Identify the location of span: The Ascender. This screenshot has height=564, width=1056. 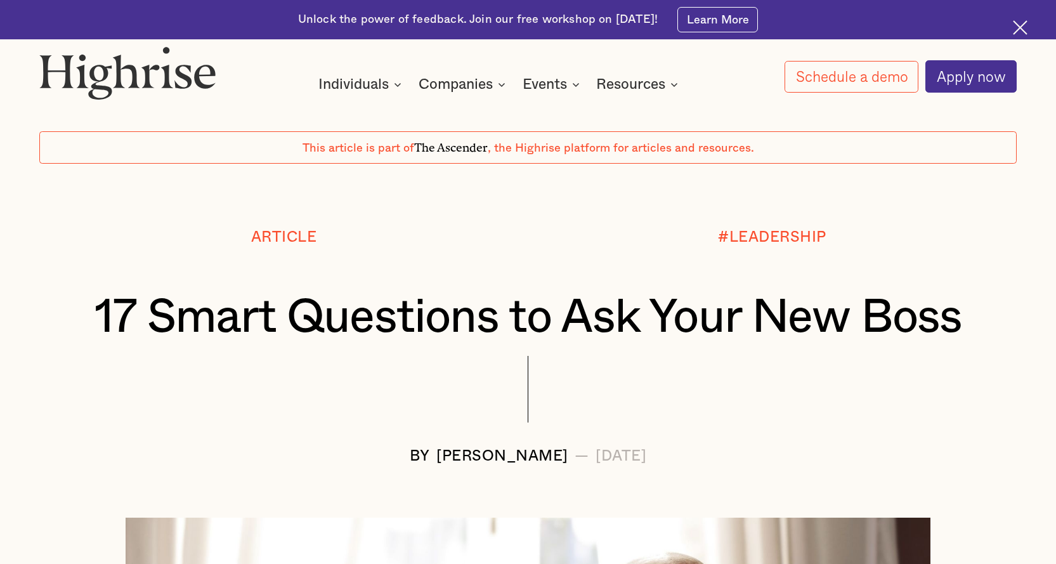
(451, 145).